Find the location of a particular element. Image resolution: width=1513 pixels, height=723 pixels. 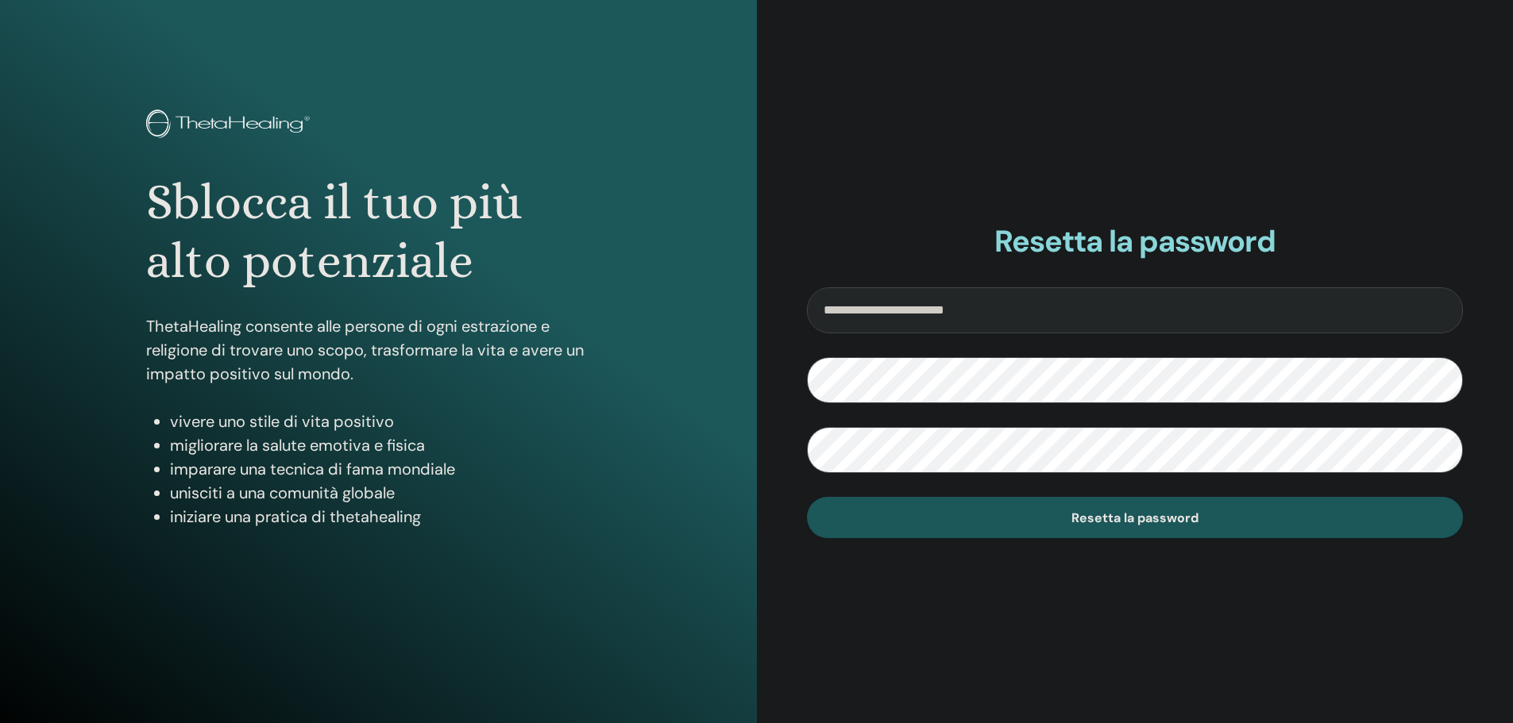

li: iniziare una pratica di thetahealing is located at coordinates (390, 517).